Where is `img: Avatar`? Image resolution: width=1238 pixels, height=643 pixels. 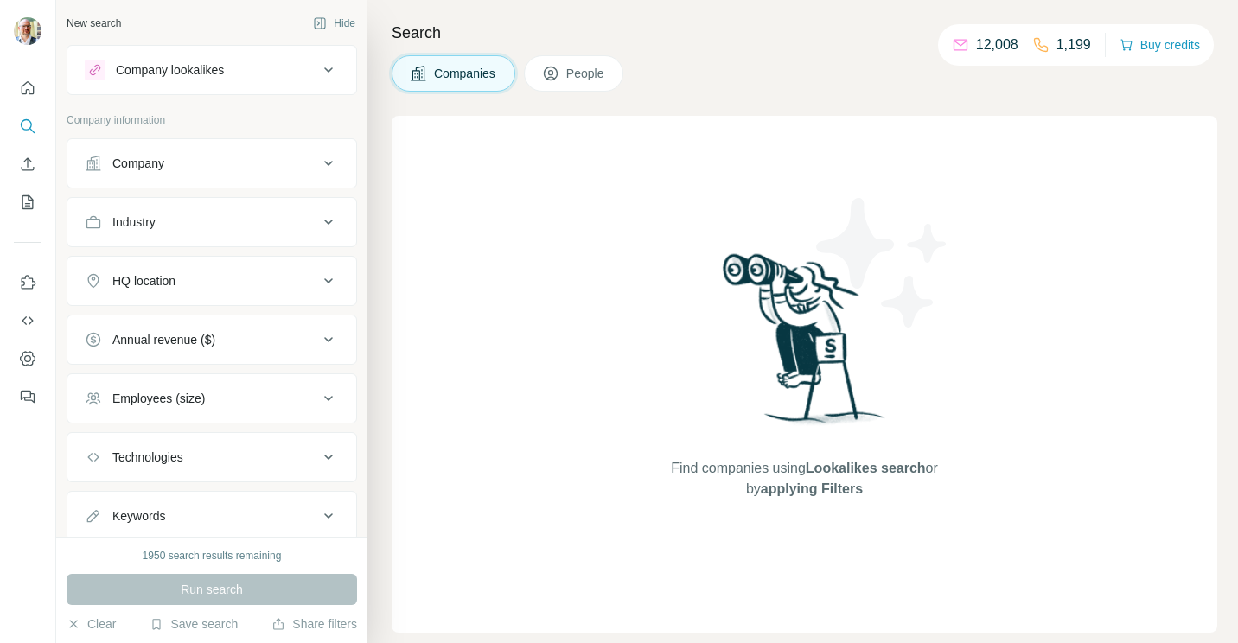 img: Avatar is located at coordinates (28, 31).